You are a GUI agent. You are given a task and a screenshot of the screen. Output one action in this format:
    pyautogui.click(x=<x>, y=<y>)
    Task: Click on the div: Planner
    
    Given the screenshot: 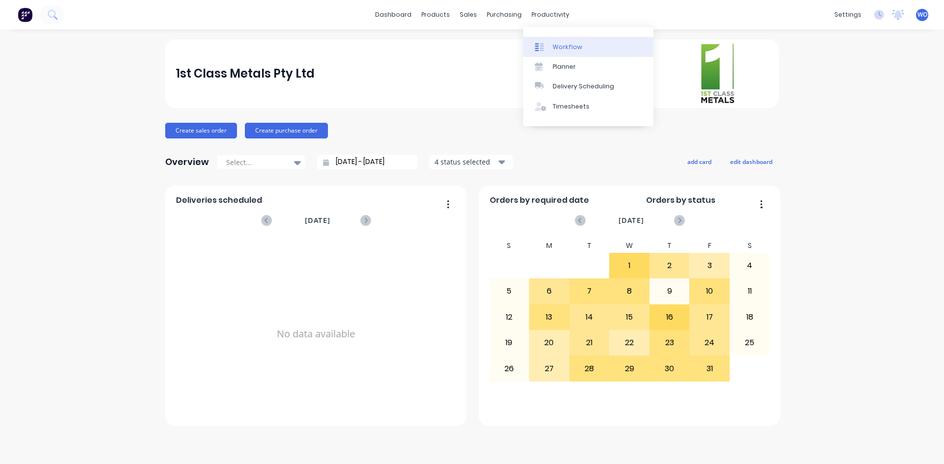 What is the action you would take?
    pyautogui.click(x=564, y=67)
    